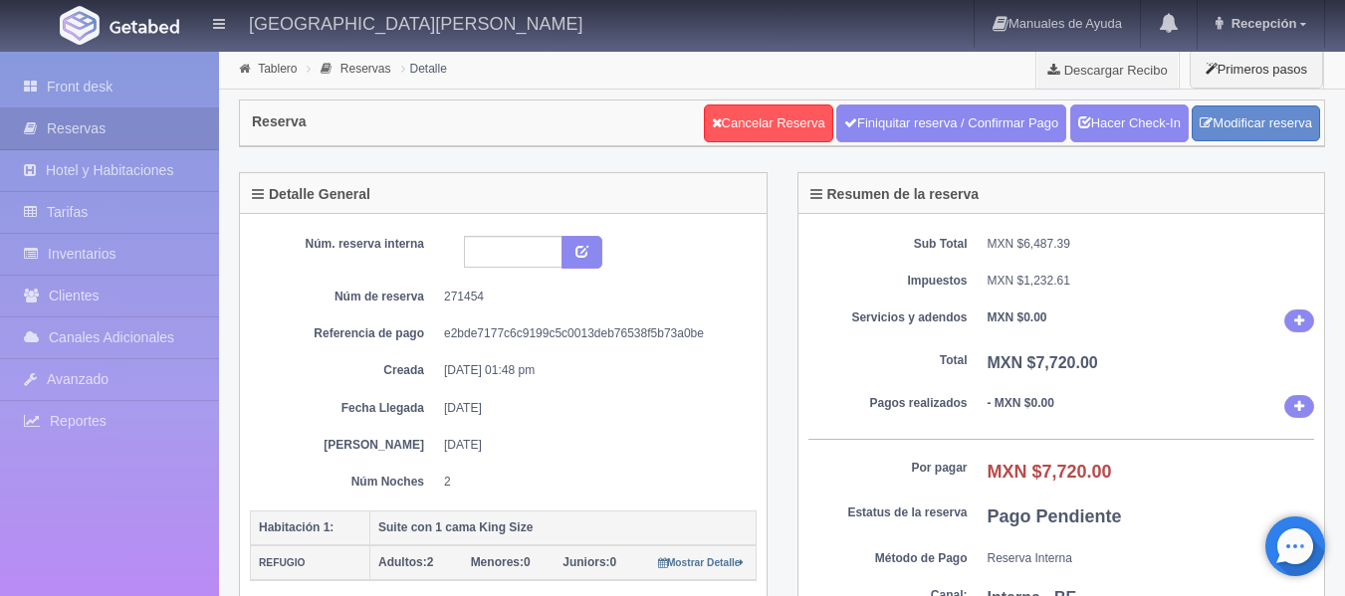 This screenshot has height=596, width=1345. I want to click on a: Finiquitar reserva / Confirmar Pago, so click(951, 123).